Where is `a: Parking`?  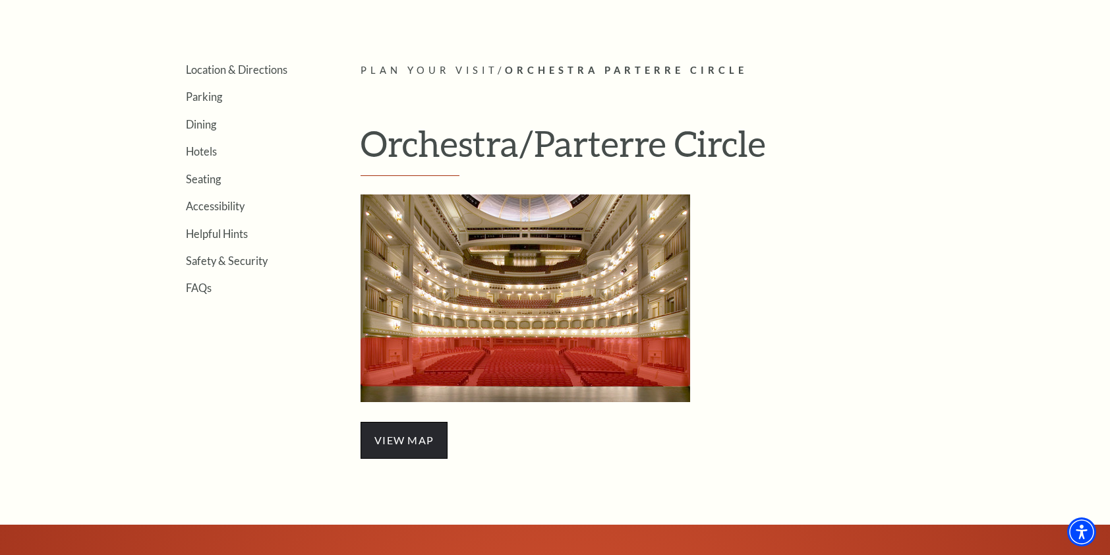 a: Parking is located at coordinates (204, 96).